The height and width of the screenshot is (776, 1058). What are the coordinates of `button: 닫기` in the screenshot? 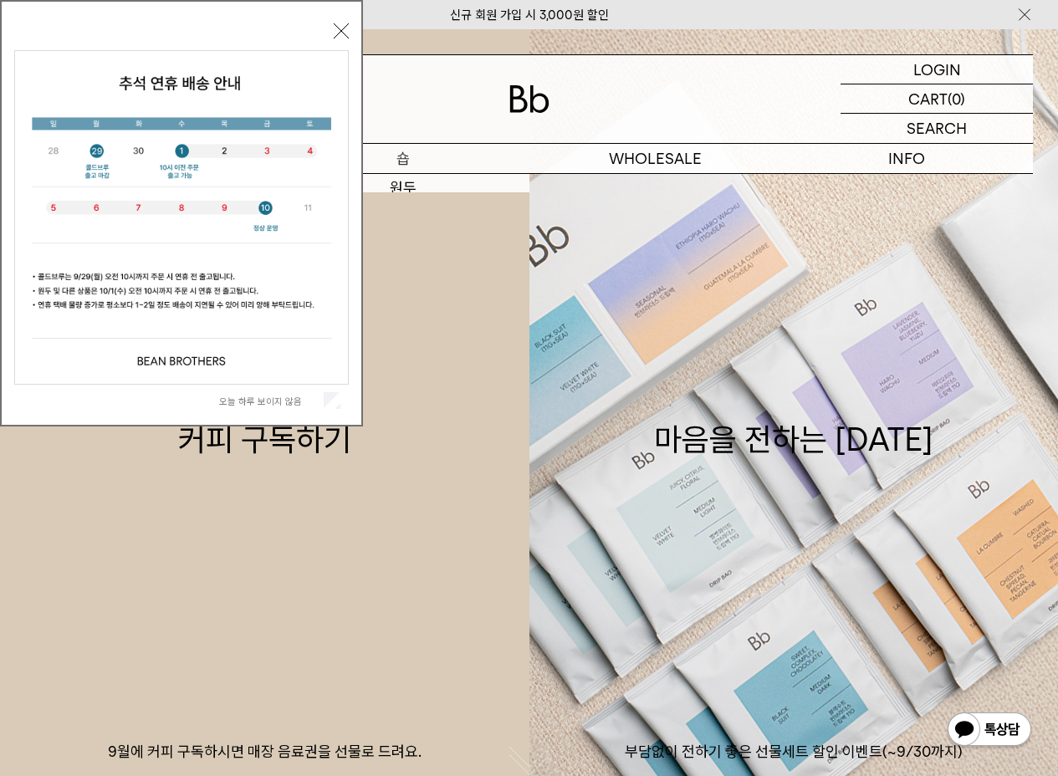 It's located at (341, 31).